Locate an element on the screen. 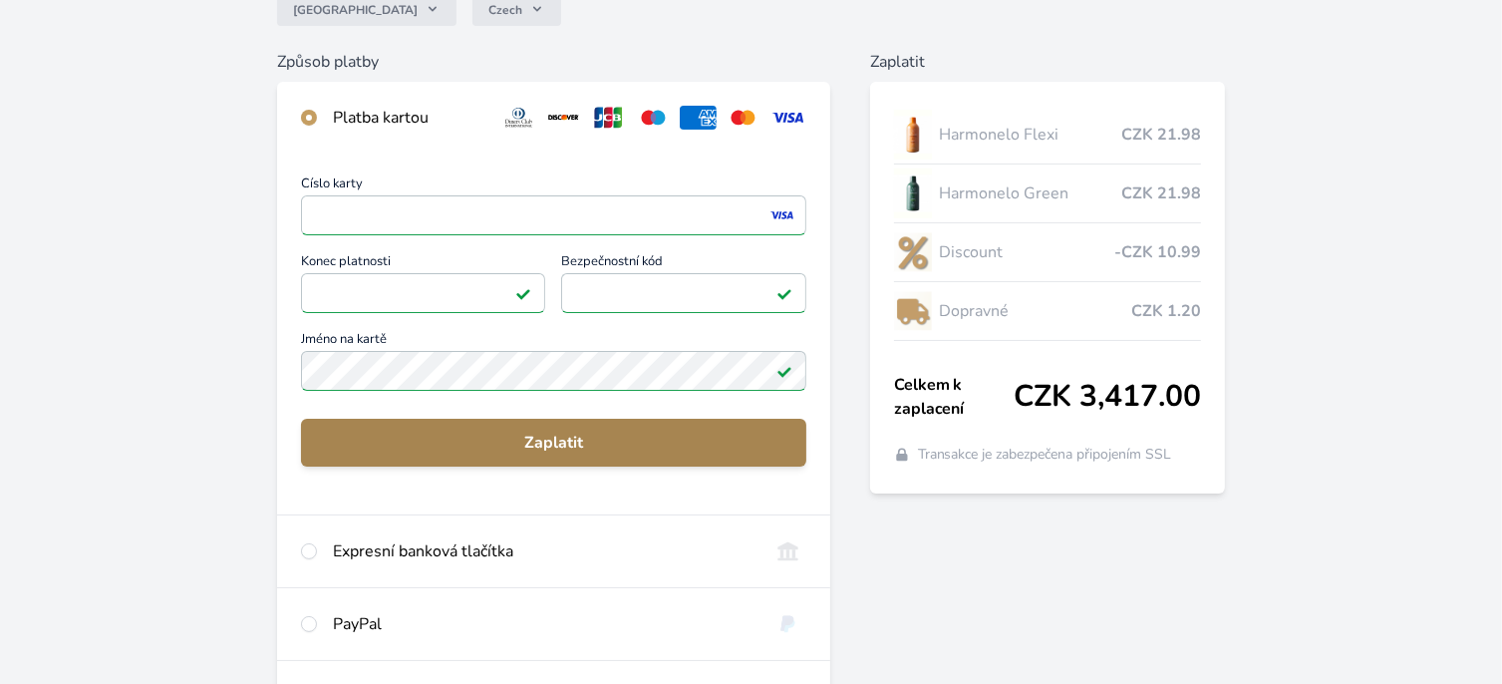 The height and width of the screenshot is (684, 1502). span: Harmonelo Flexi is located at coordinates (1030, 135).